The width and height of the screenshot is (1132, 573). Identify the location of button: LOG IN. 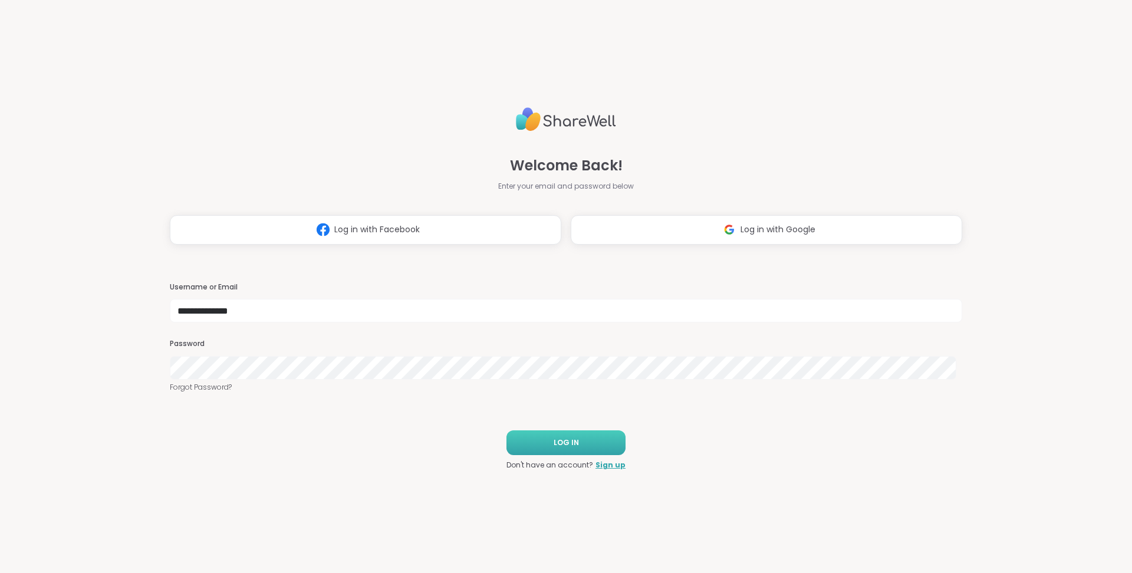
(566, 443).